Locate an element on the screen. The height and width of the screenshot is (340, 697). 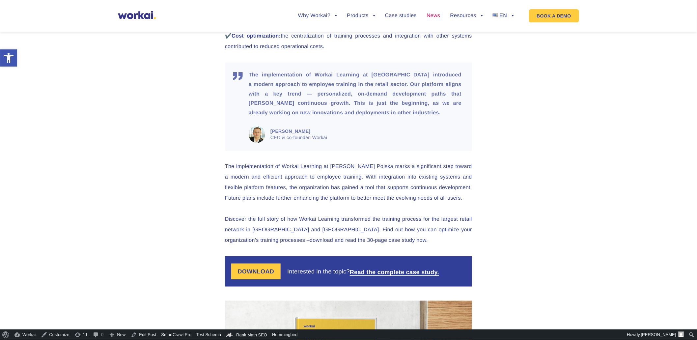
div: Interested in the topic? is located at coordinates (366, 272).